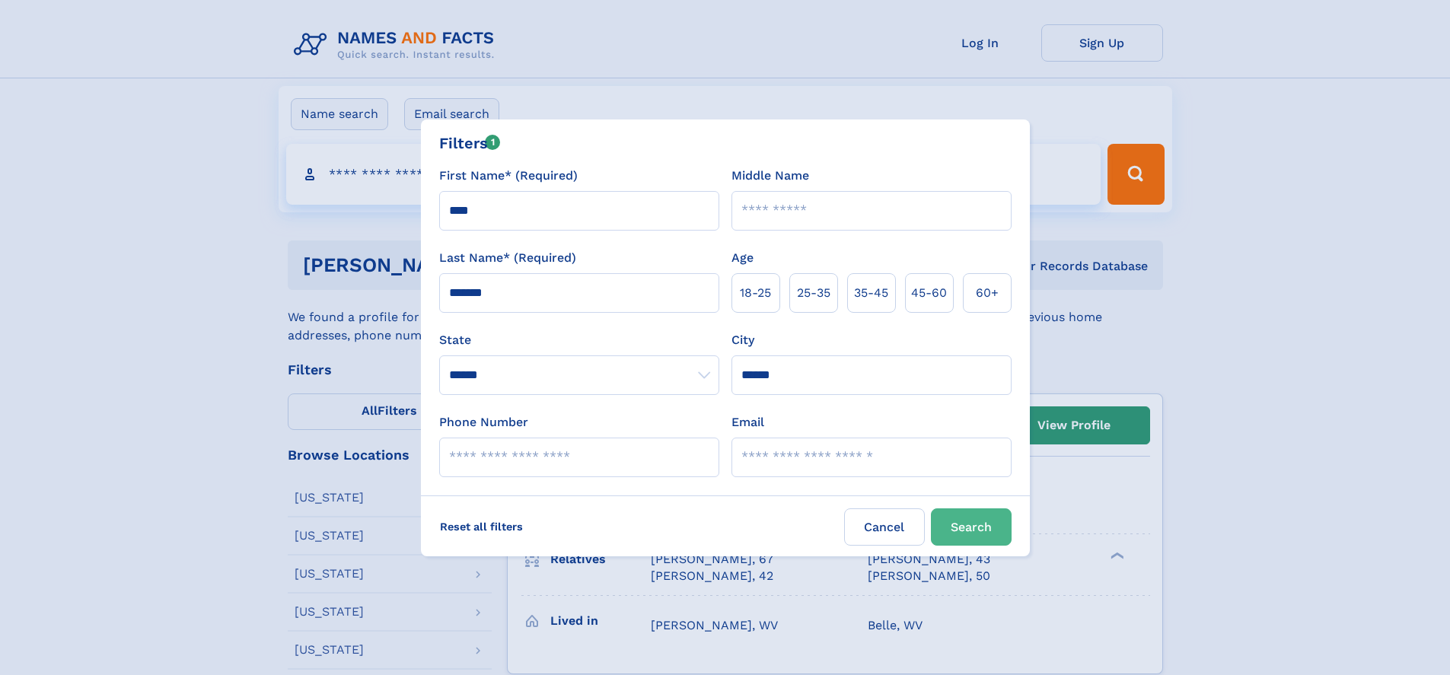 The width and height of the screenshot is (1450, 675). Describe the element at coordinates (814, 293) in the screenshot. I see `span: 25‑35` at that location.